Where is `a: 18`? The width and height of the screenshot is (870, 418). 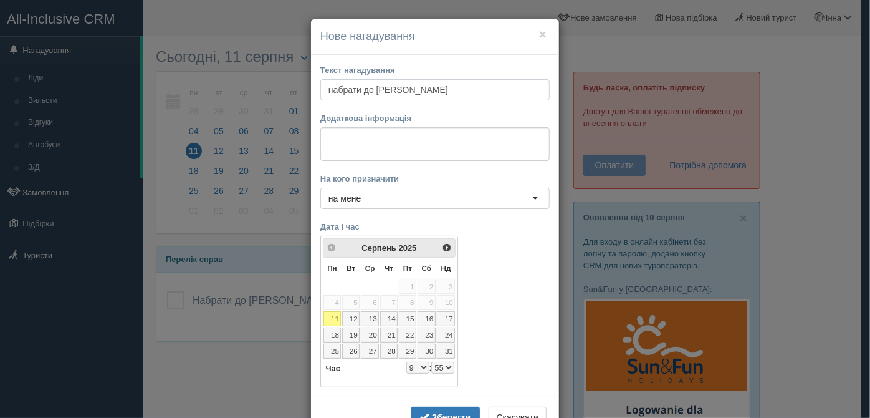 a: 18 is located at coordinates (332, 335).